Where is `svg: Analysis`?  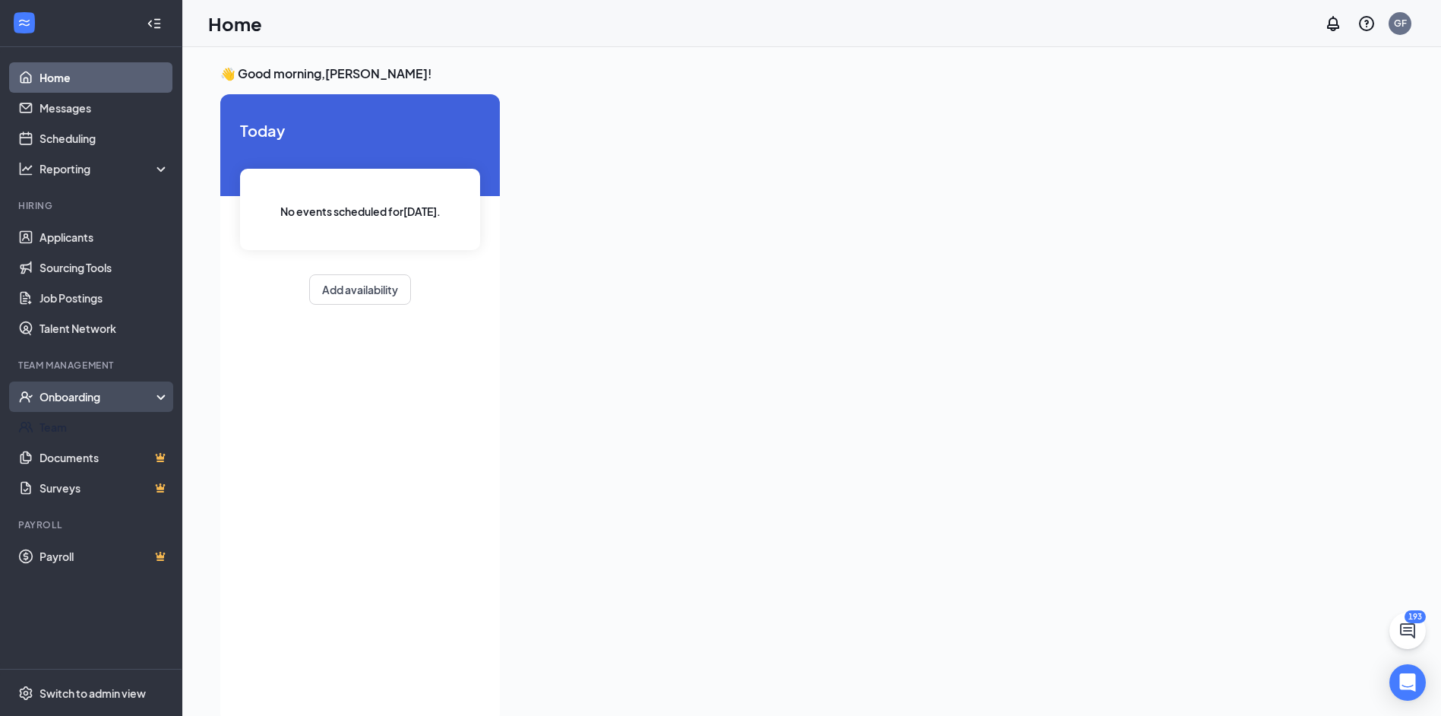 svg: Analysis is located at coordinates (26, 169).